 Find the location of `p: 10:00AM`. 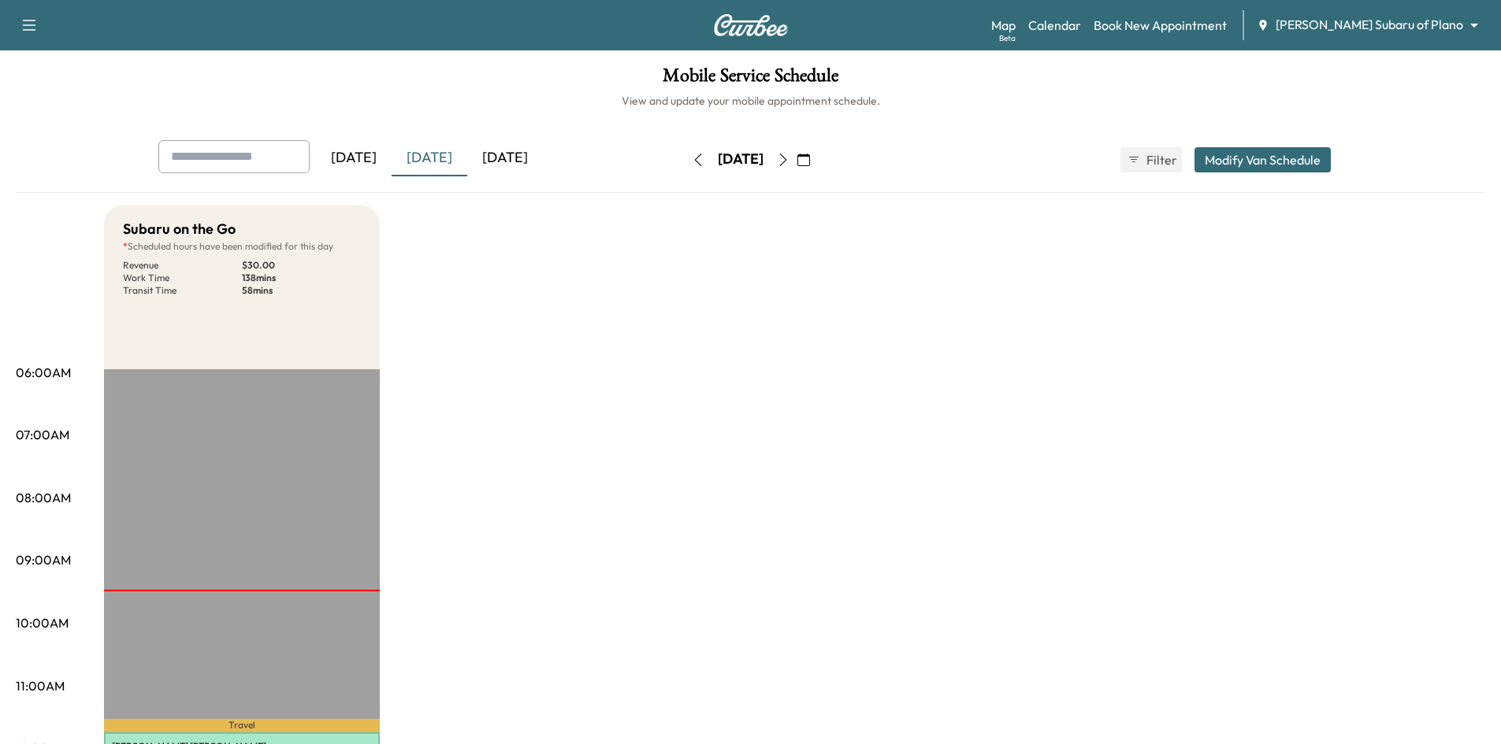

p: 10:00AM is located at coordinates (42, 623).